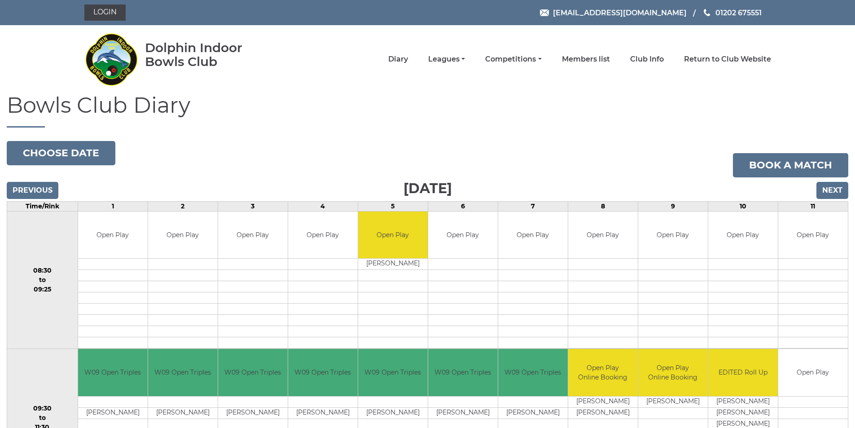 Image resolution: width=855 pixels, height=428 pixels. What do you see at coordinates (446, 59) in the screenshot?
I see `a: Leagues` at bounding box center [446, 59].